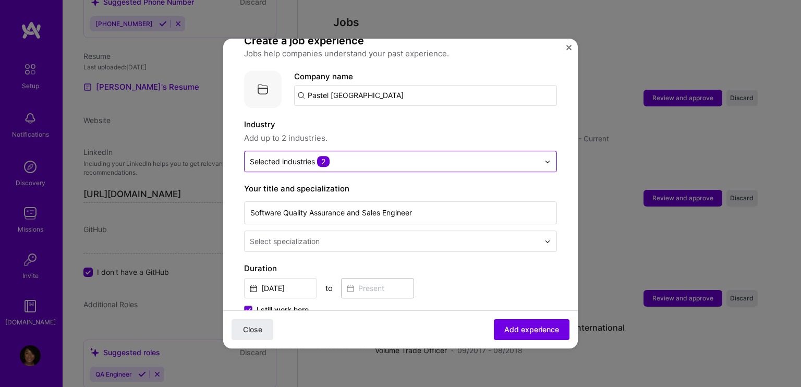 Image resolution: width=801 pixels, height=387 pixels. I want to click on h4: Create a job experience, so click(400, 41).